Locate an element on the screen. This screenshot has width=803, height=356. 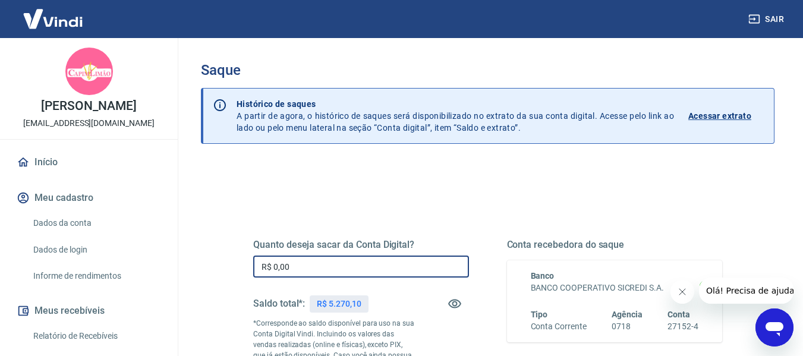
h6: BANCO COOPERATIVO SICREDI S.A. is located at coordinates (615, 288).